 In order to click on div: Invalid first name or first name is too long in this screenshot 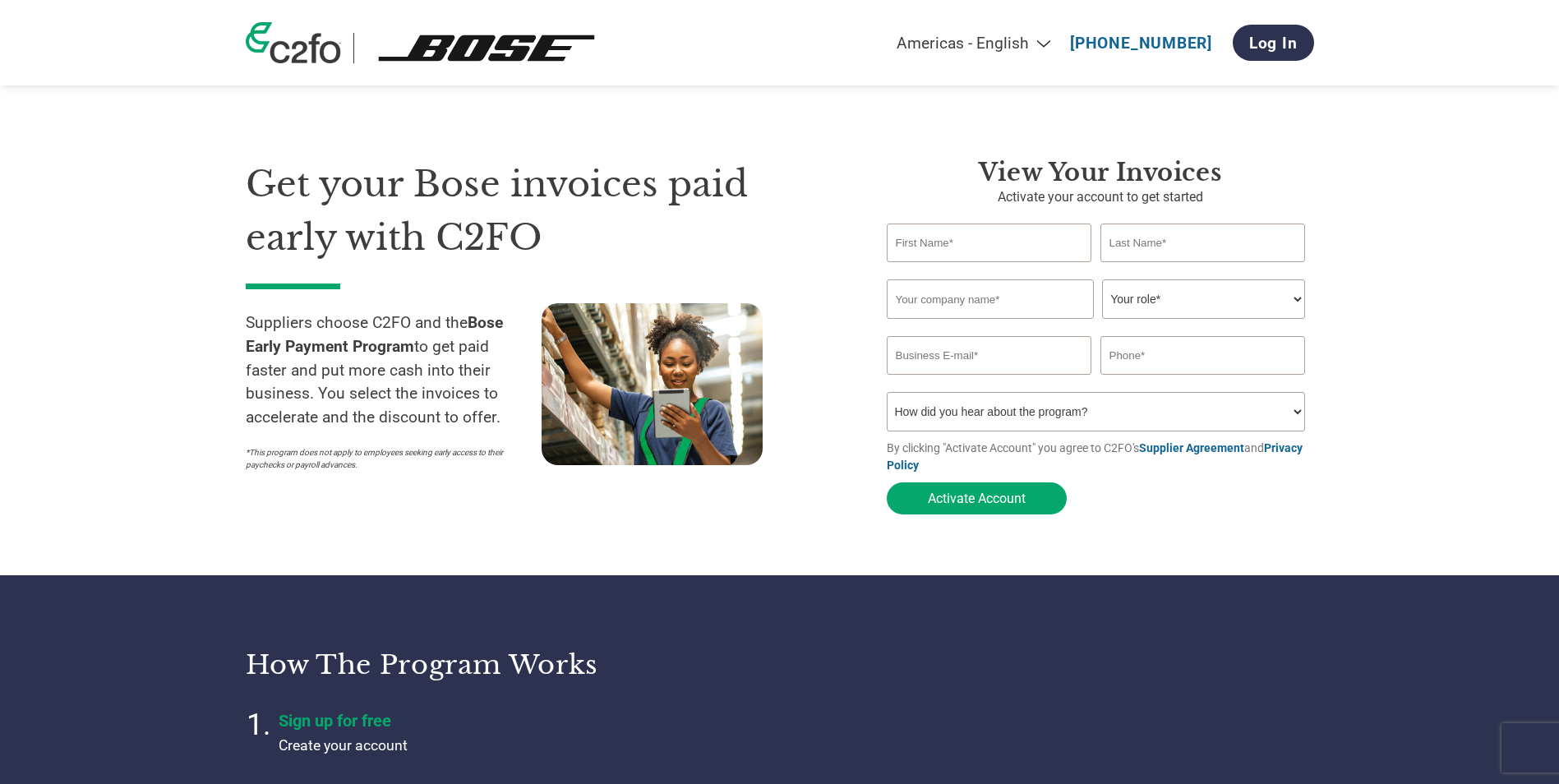, I will do `click(989, 267)`.